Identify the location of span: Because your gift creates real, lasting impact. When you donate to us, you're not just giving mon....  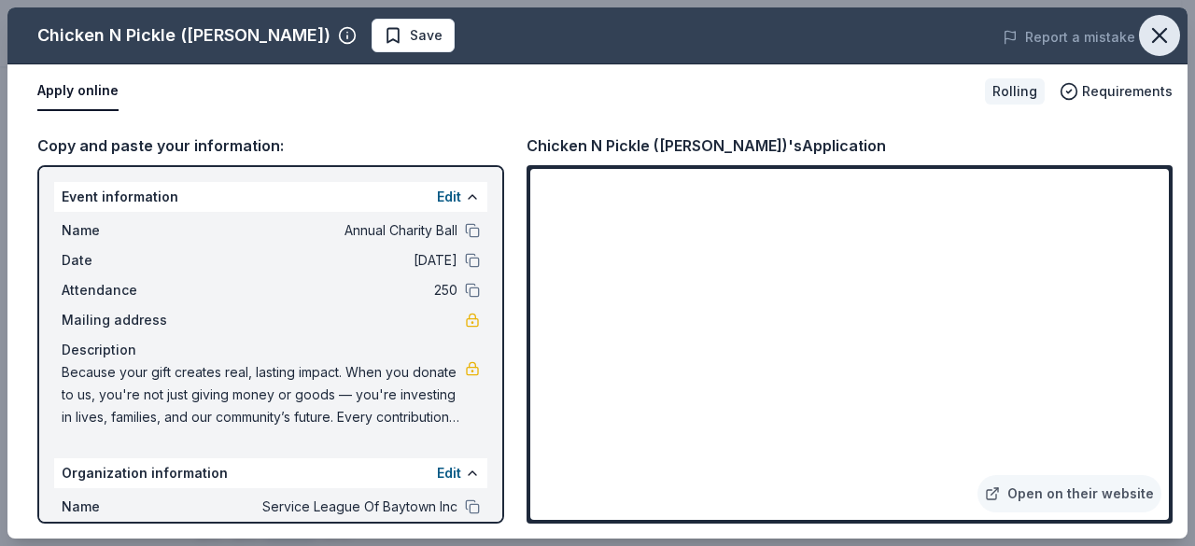
(263, 395).